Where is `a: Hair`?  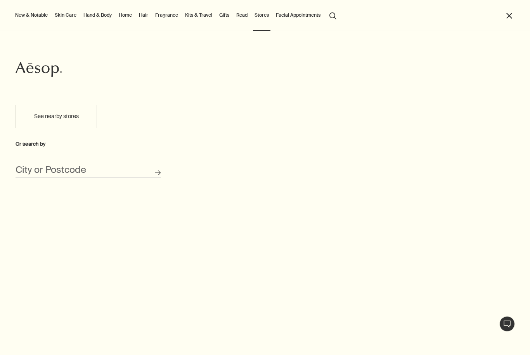 a: Hair is located at coordinates (144, 15).